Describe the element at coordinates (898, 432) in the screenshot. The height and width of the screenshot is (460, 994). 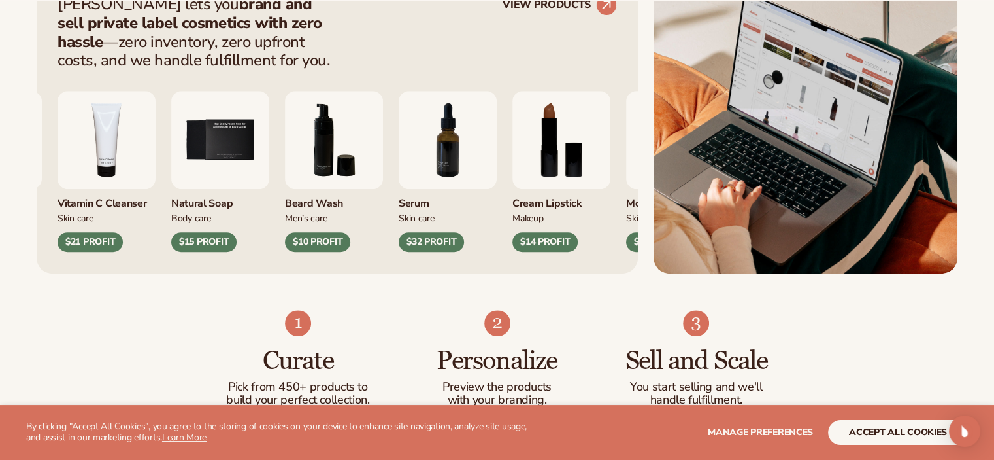
I see `button: accept all cookies` at that location.